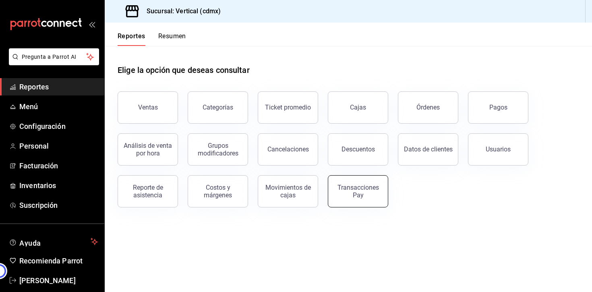 Image resolution: width=592 pixels, height=292 pixels. What do you see at coordinates (58, 126) in the screenshot?
I see `span: Configuración` at bounding box center [58, 126].